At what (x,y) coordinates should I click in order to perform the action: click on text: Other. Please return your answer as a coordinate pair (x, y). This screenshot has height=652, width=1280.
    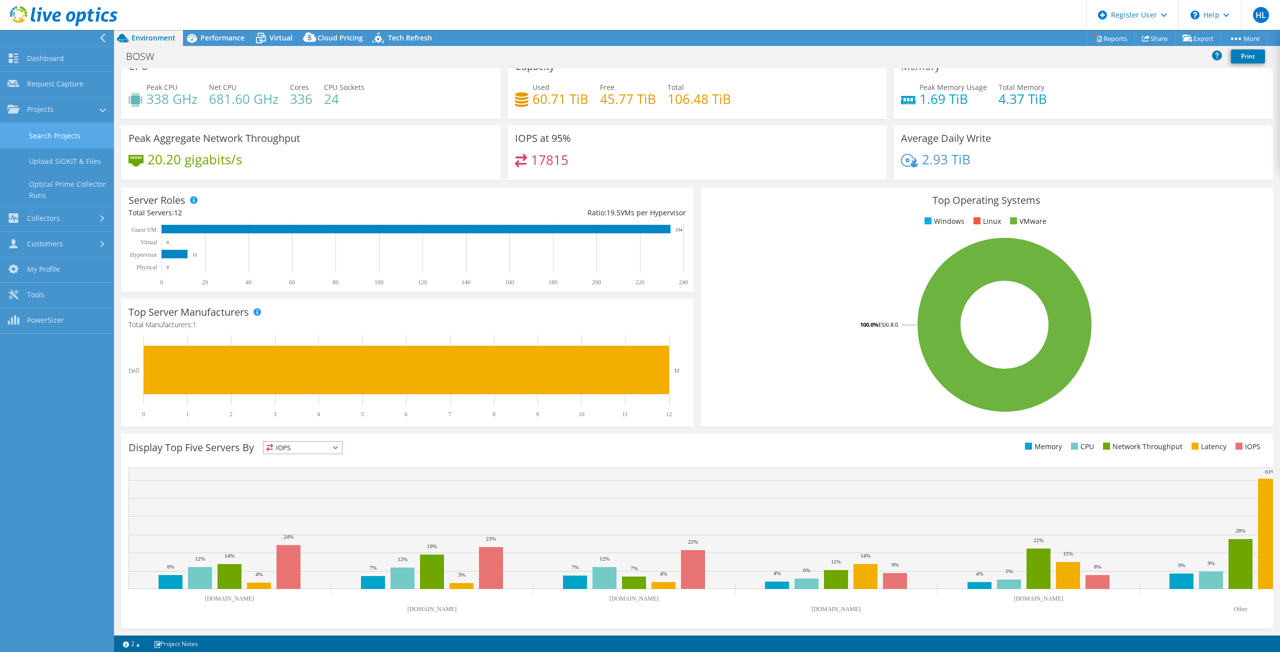
    Looking at the image, I should click on (1240, 609).